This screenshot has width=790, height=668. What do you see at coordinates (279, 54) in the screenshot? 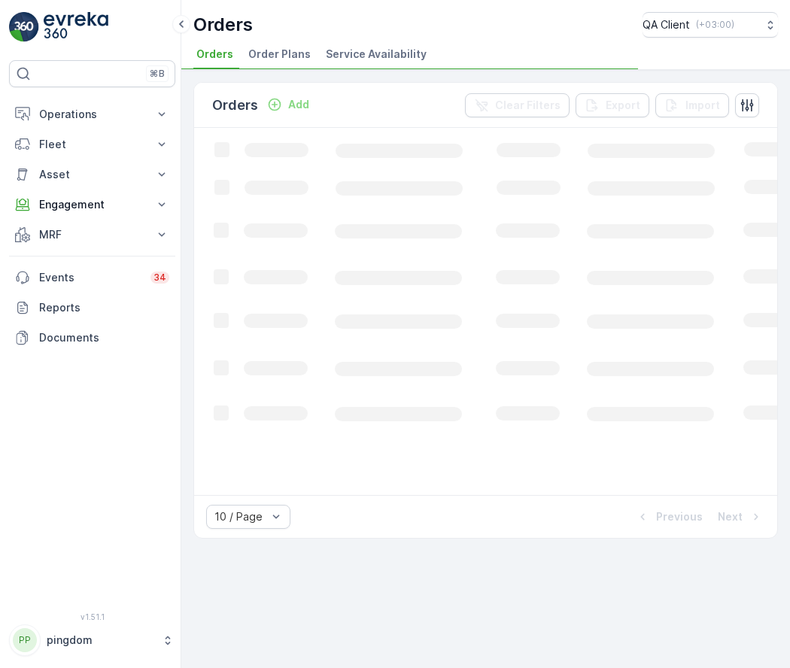
I see `span: Order Plans` at bounding box center [279, 54].